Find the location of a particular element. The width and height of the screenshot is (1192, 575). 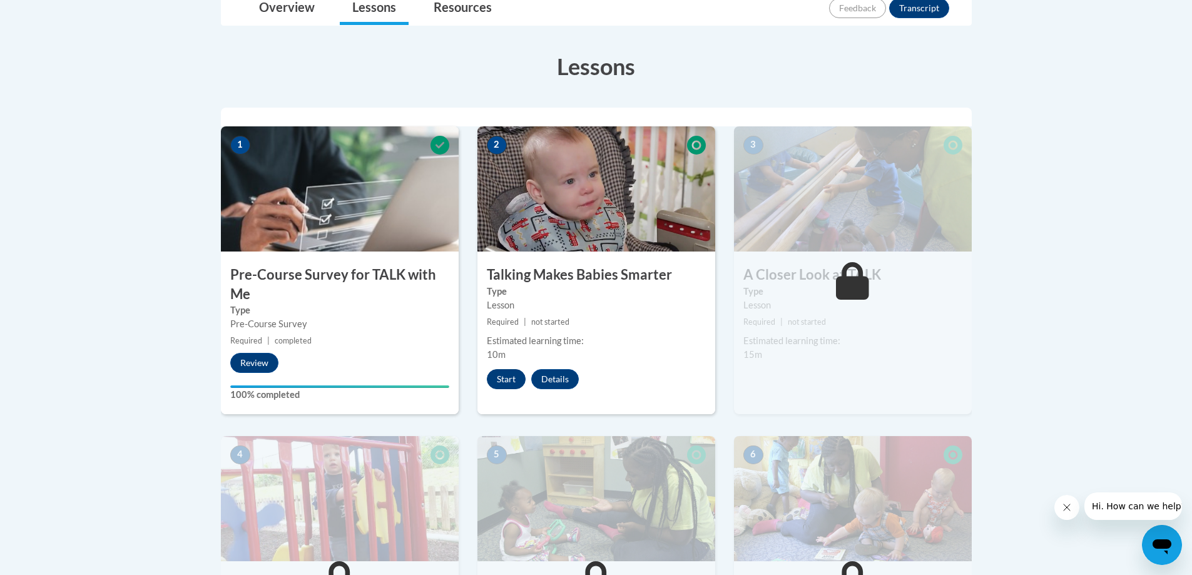

h3: Lessons is located at coordinates (596, 66).